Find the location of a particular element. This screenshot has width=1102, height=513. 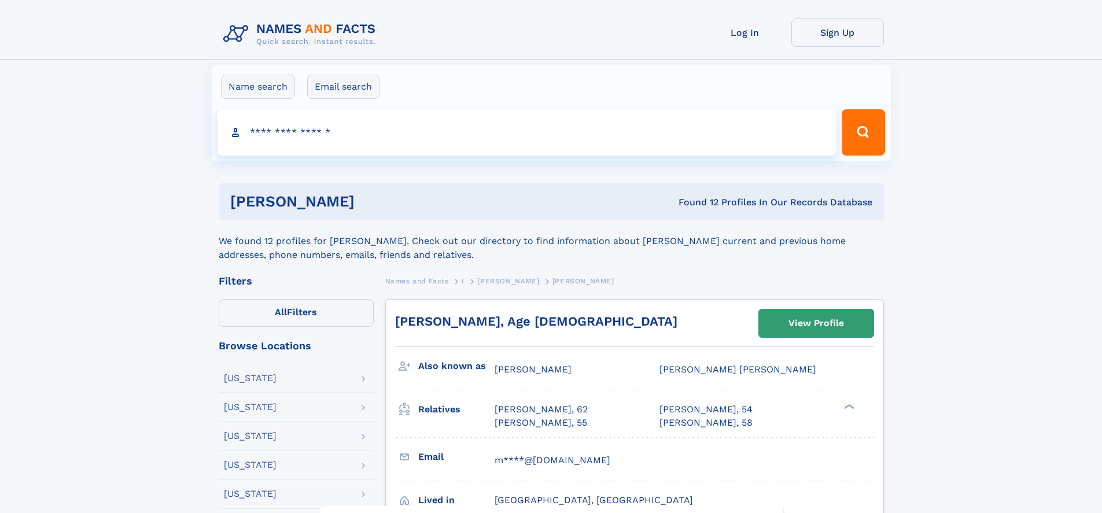

h3: Also known as is located at coordinates (456, 366).